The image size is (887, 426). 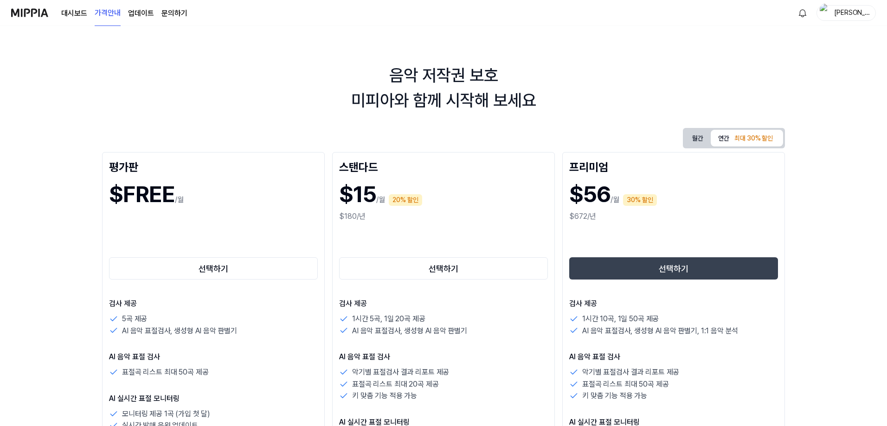 I want to click on button: 연간, so click(x=747, y=138).